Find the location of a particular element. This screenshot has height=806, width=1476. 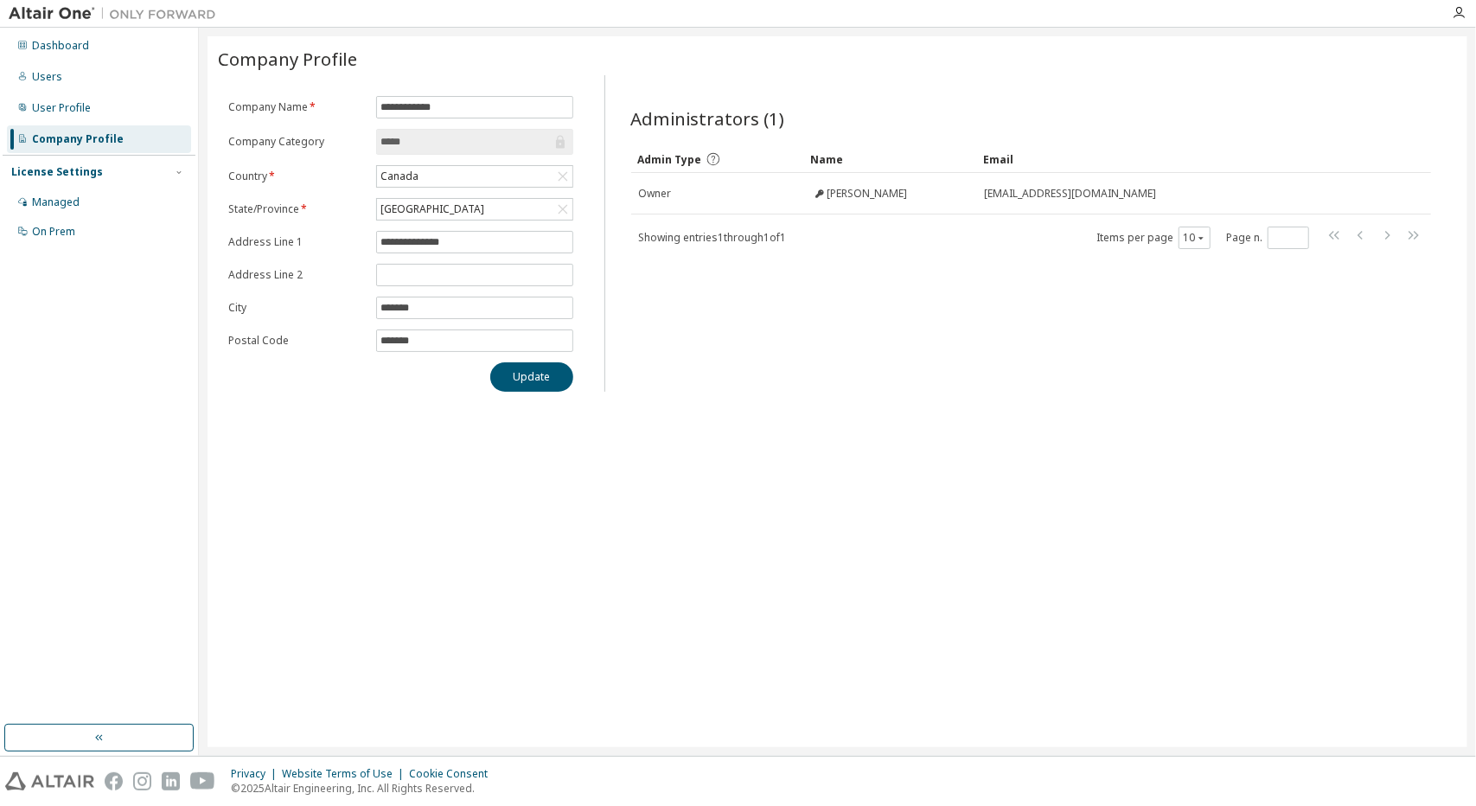

label: Postal Code is located at coordinates (297, 341).